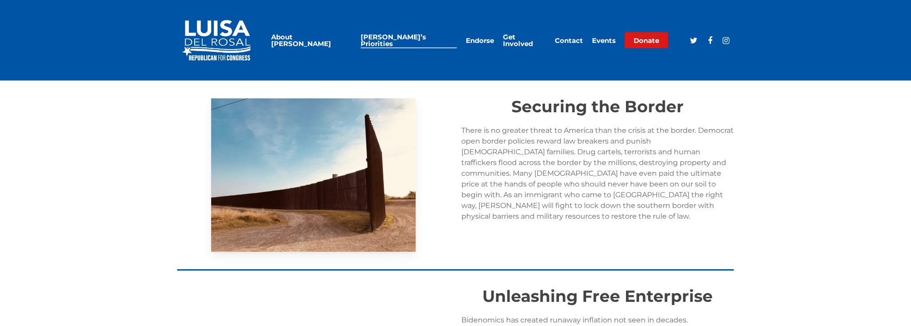  I want to click on a: Events, so click(604, 40).